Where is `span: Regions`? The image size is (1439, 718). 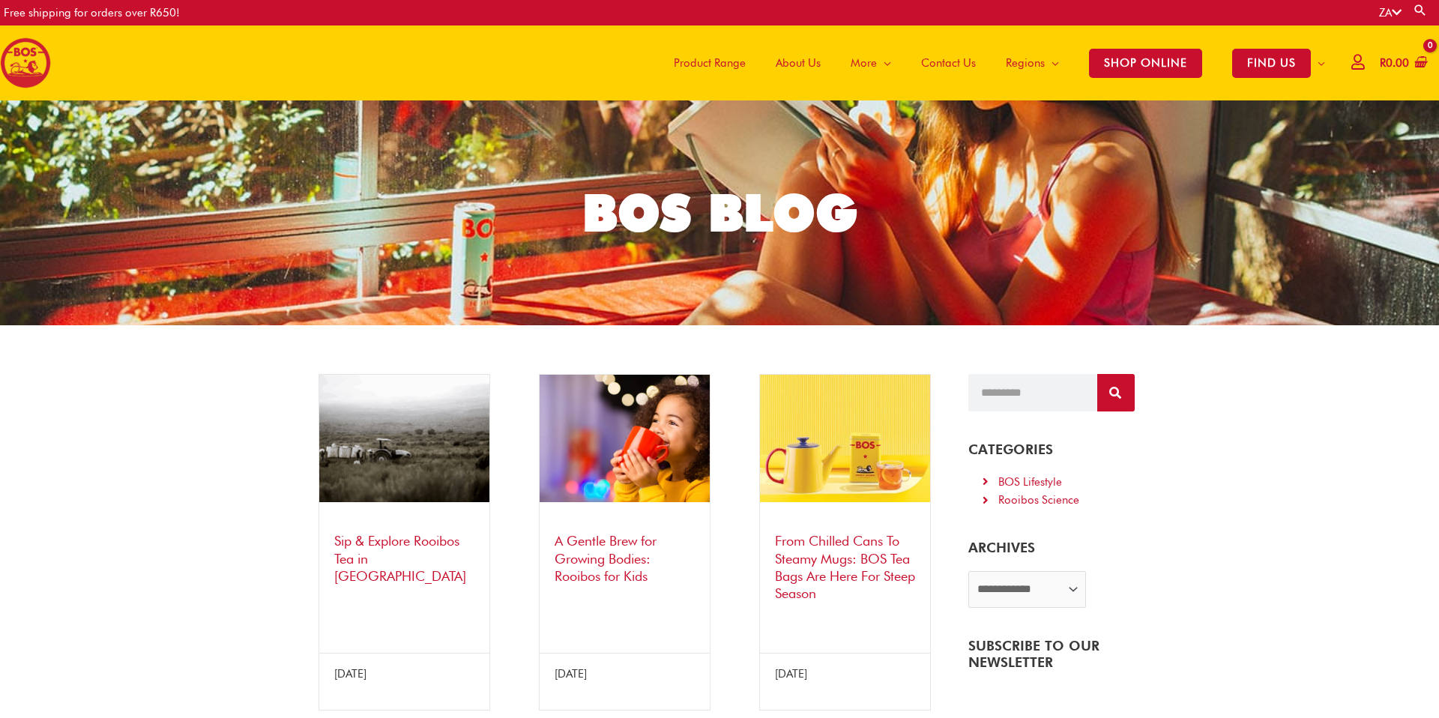
span: Regions is located at coordinates (1025, 63).